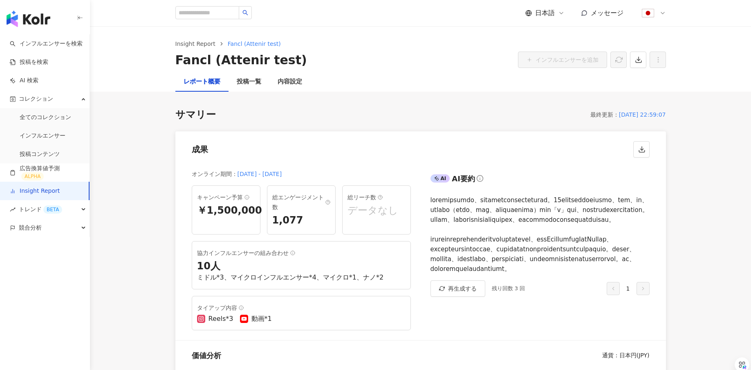  Describe the element at coordinates (207, 355) in the screenshot. I see `div: 価値分析` at that location.